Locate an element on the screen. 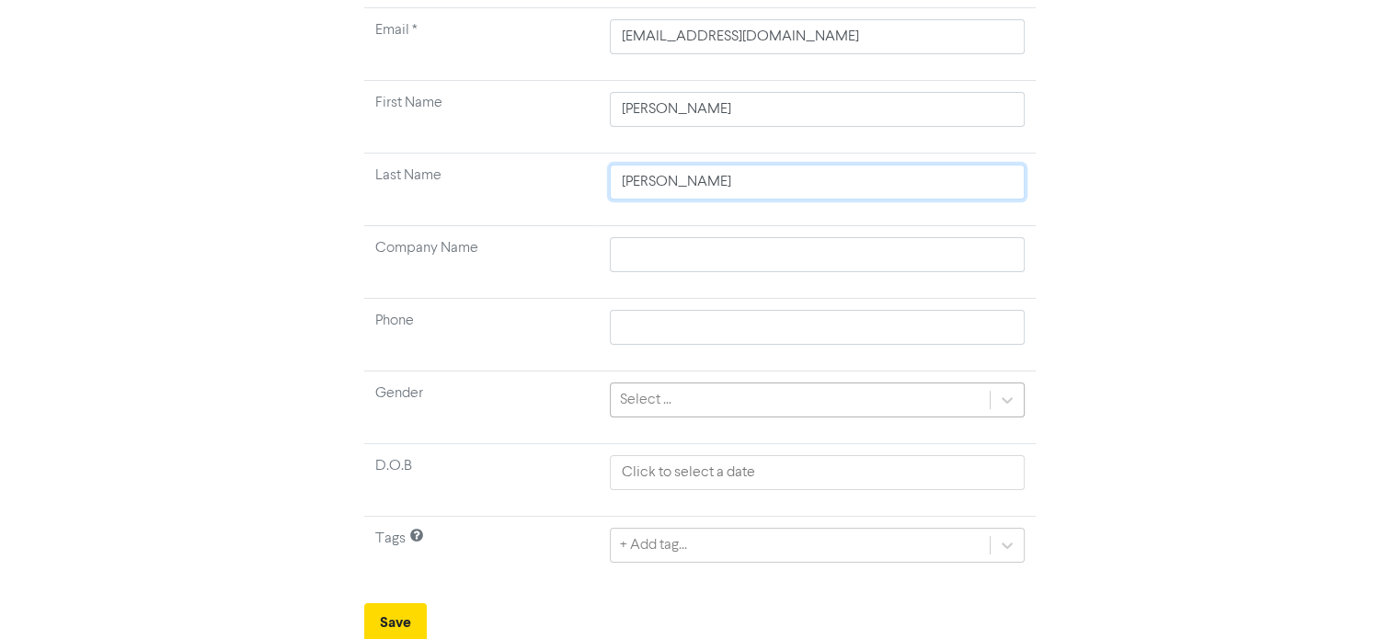  td: Required is located at coordinates (482, 44).